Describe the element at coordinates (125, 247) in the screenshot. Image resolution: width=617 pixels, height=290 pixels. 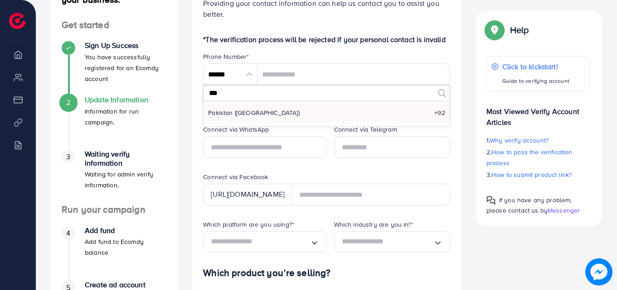
I see `p: Add fund to Ecomdy balance` at that location.